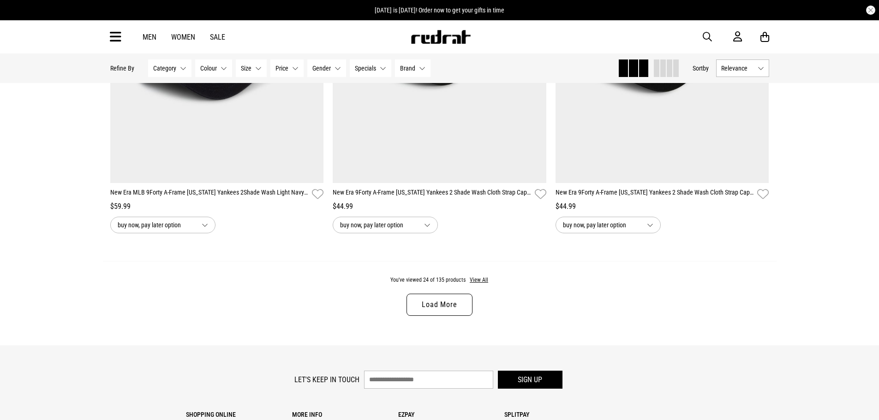 Image resolution: width=879 pixels, height=420 pixels. What do you see at coordinates (557, 415) in the screenshot?
I see `p: Splitpay` at bounding box center [557, 415].